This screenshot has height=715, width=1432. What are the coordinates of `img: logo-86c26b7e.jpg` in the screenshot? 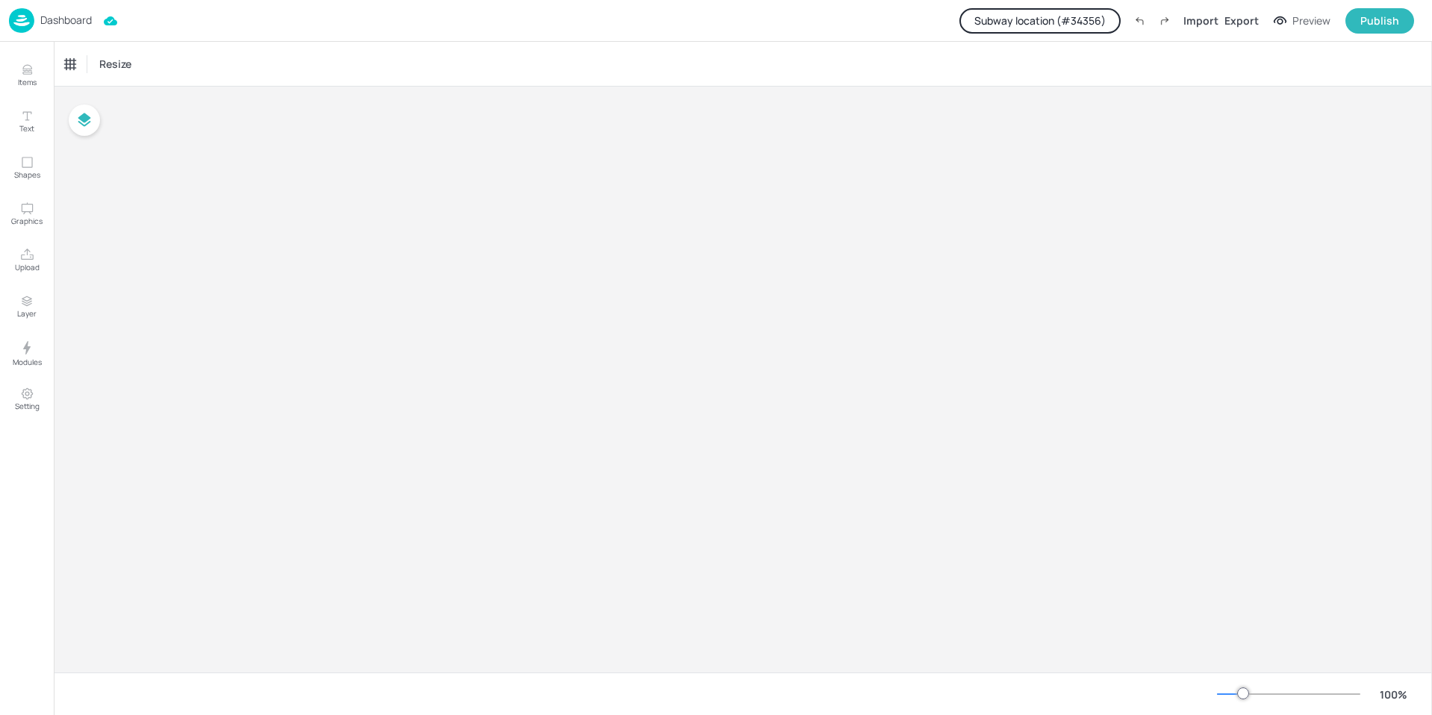 It's located at (22, 20).